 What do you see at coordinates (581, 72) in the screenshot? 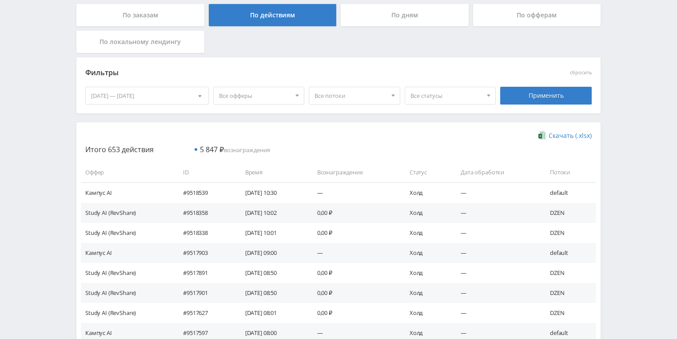
I see `button: сбросить` at bounding box center [581, 72].